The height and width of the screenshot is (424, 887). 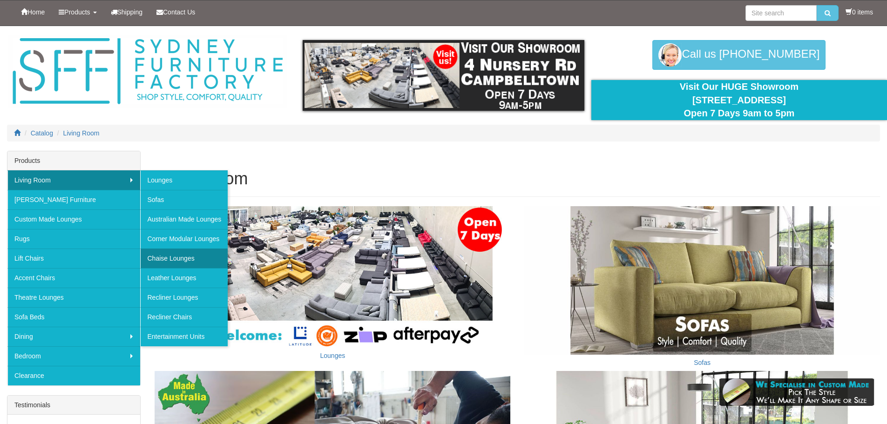 What do you see at coordinates (42, 133) in the screenshot?
I see `a: Catalog` at bounding box center [42, 133].